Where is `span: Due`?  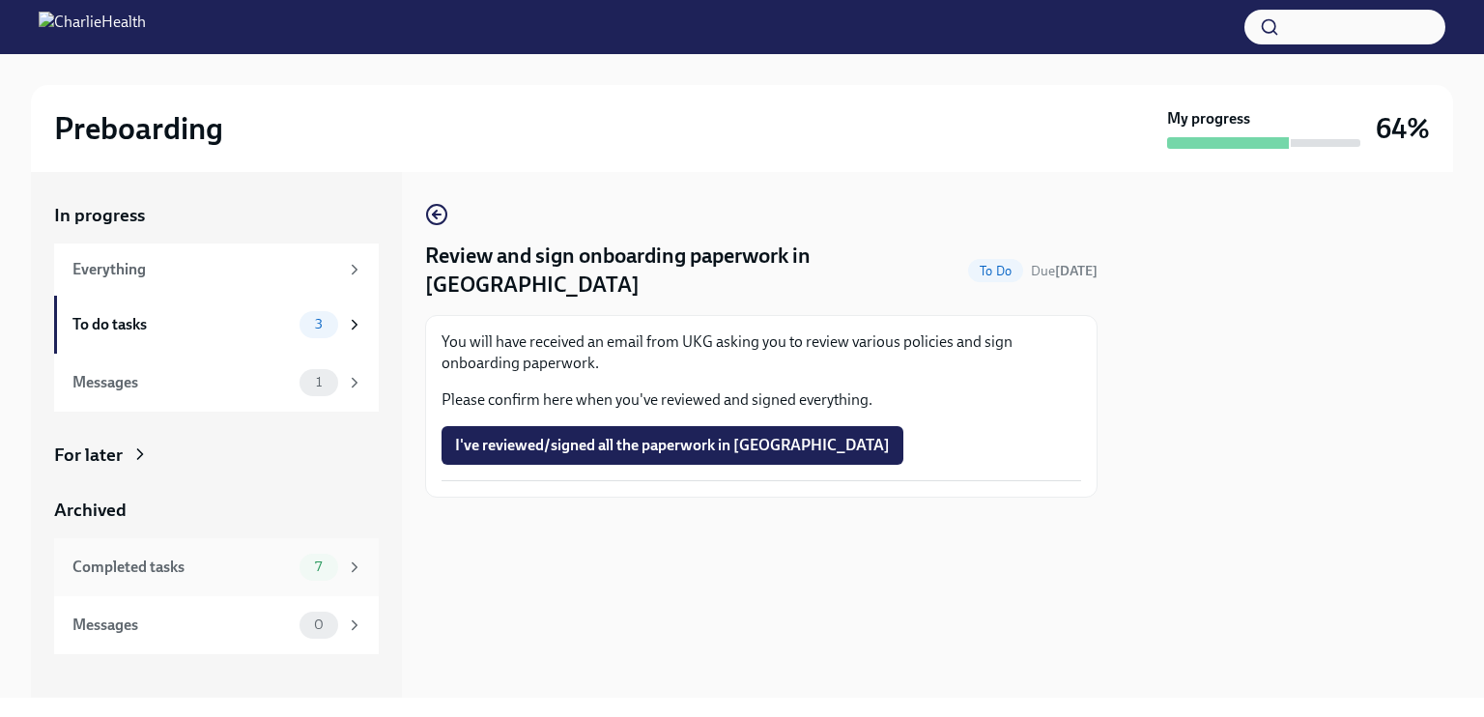
span: Due is located at coordinates (1064, 271).